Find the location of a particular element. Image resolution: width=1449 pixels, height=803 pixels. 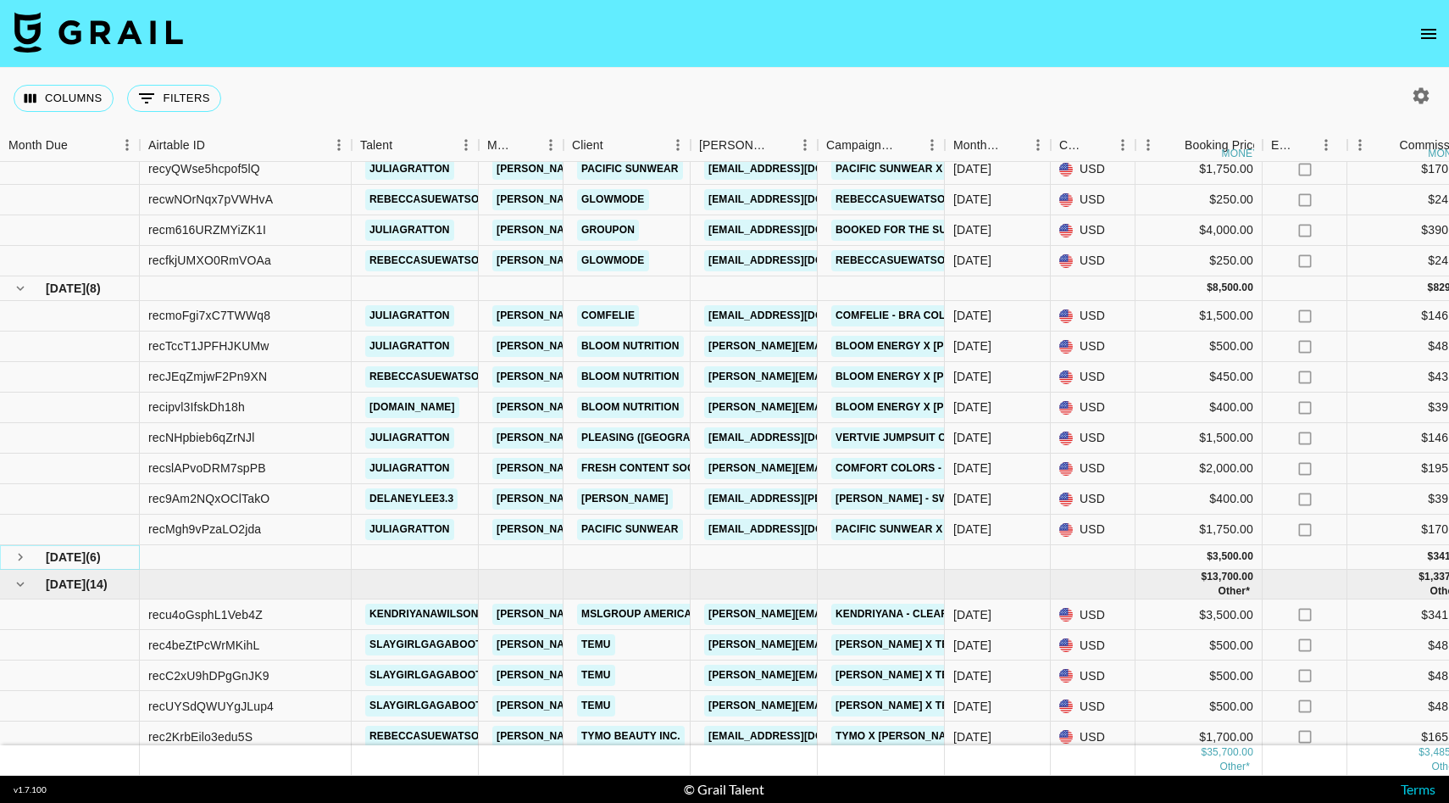

div: Jun '25 is located at coordinates (972, 169).